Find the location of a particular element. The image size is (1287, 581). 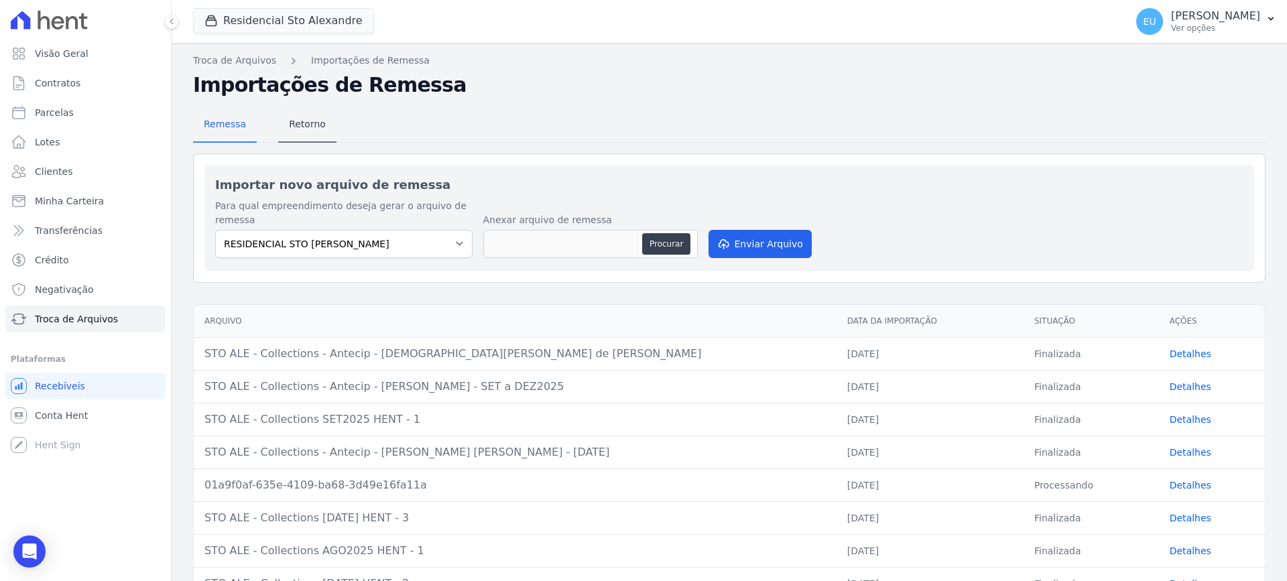

button: Procurar is located at coordinates (666, 244).